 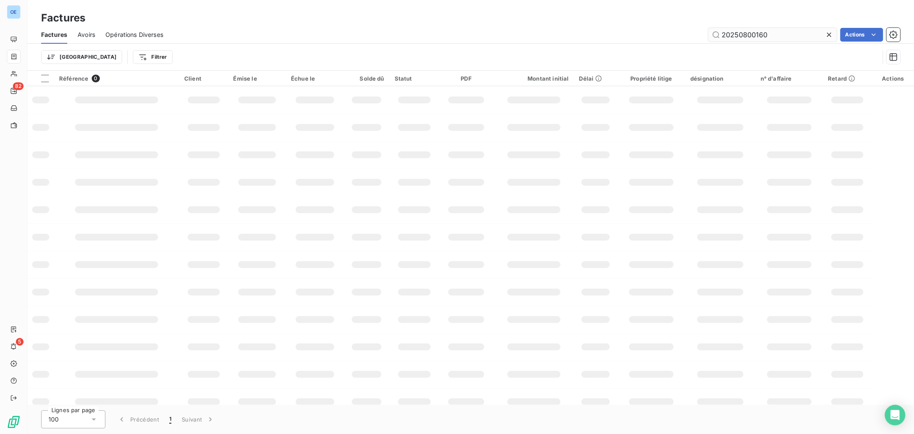 What do you see at coordinates (414, 78) in the screenshot?
I see `div: Statut` at bounding box center [414, 78].